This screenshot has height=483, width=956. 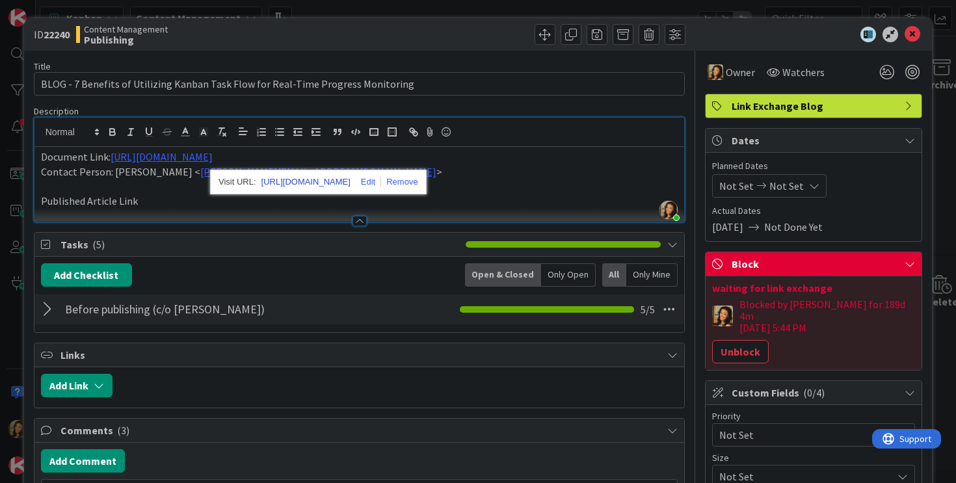 I want to click on p: Published Article Link, so click(x=360, y=201).